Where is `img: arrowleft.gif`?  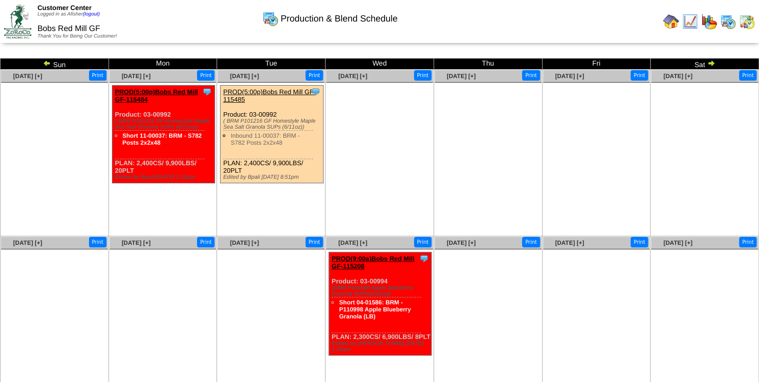
img: arrowleft.gif is located at coordinates (47, 63).